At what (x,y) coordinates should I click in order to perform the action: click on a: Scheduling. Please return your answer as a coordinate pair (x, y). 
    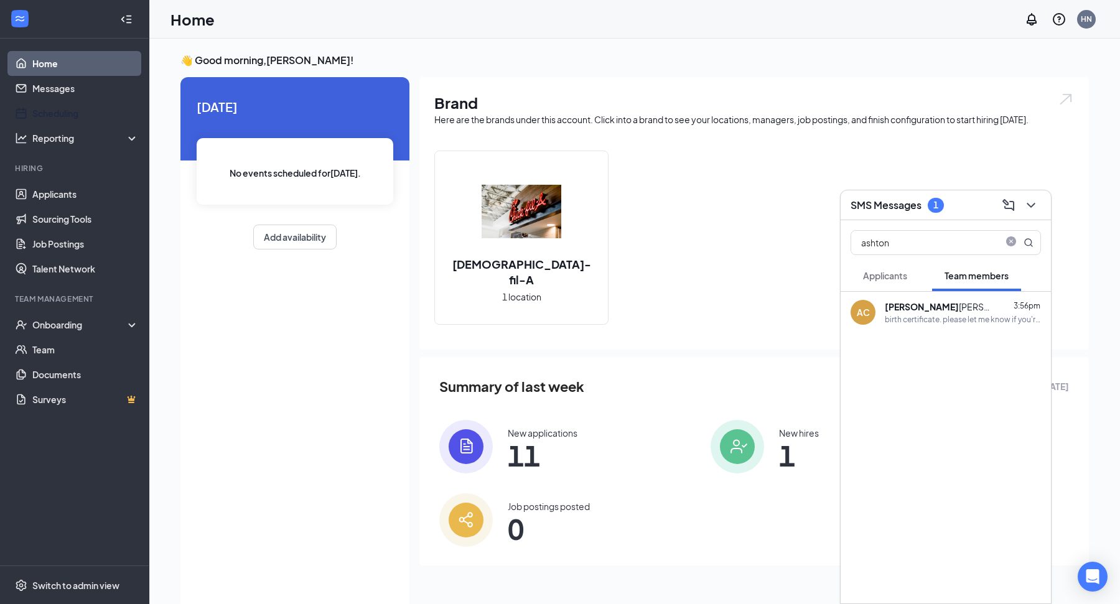
    Looking at the image, I should click on (85, 113).